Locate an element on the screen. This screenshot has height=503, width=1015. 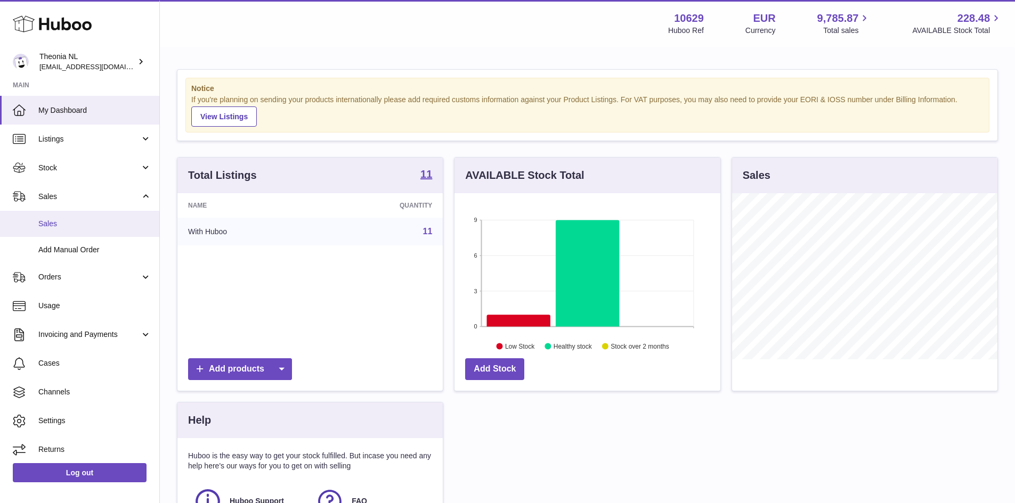
span: AVAILABLE Stock Total is located at coordinates (957, 30).